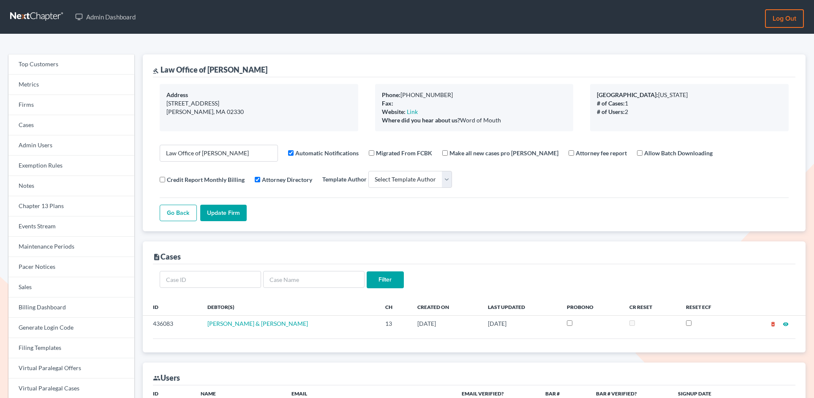 Image resolution: width=814 pixels, height=398 pixels. What do you see at coordinates (785, 323) in the screenshot?
I see `a: visibility` at bounding box center [785, 323].